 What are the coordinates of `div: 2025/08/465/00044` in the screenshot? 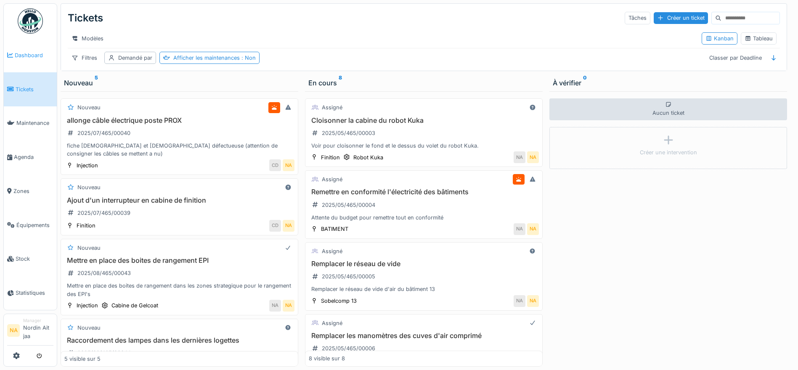 It's located at (104, 353).